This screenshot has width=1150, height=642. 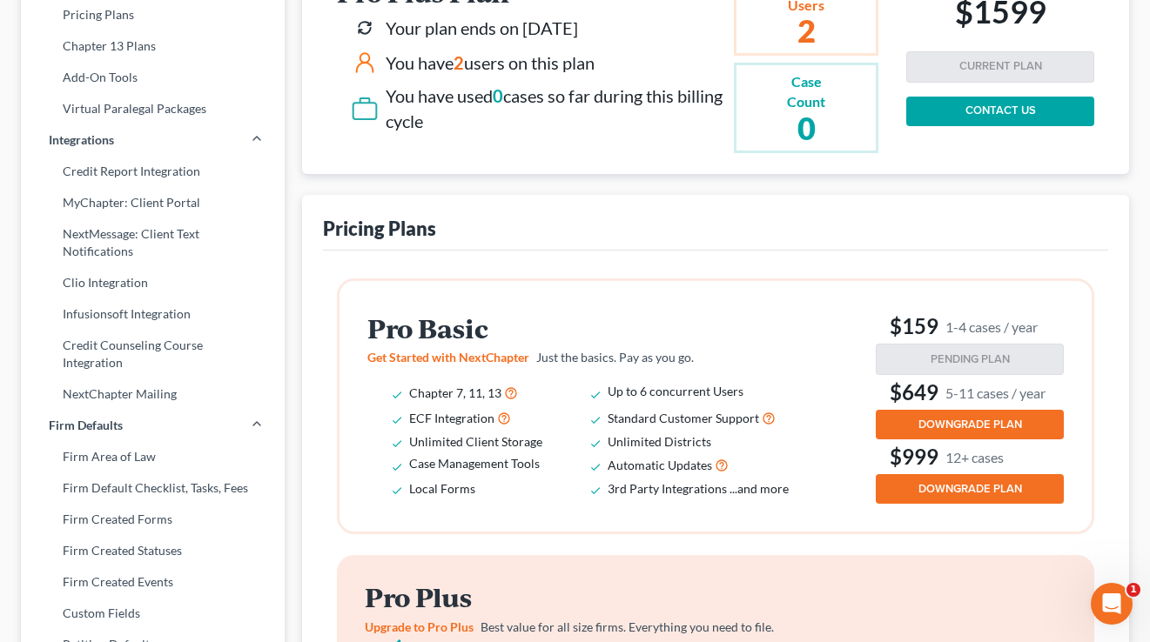 What do you see at coordinates (152, 171) in the screenshot?
I see `a: Credit Report Integration` at bounding box center [152, 171].